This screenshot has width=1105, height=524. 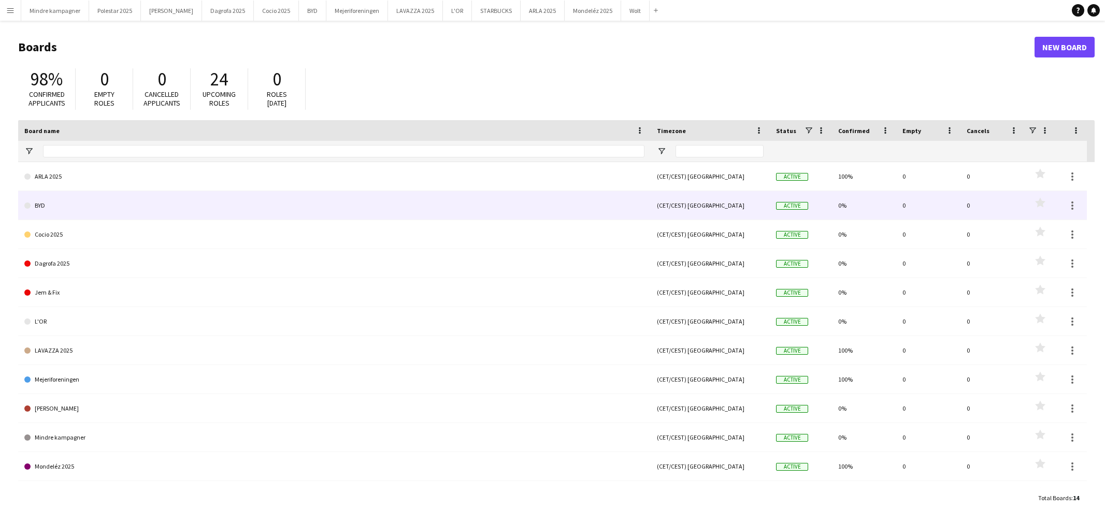 What do you see at coordinates (55, 10) in the screenshot?
I see `button: Mindre kampagner` at bounding box center [55, 10].